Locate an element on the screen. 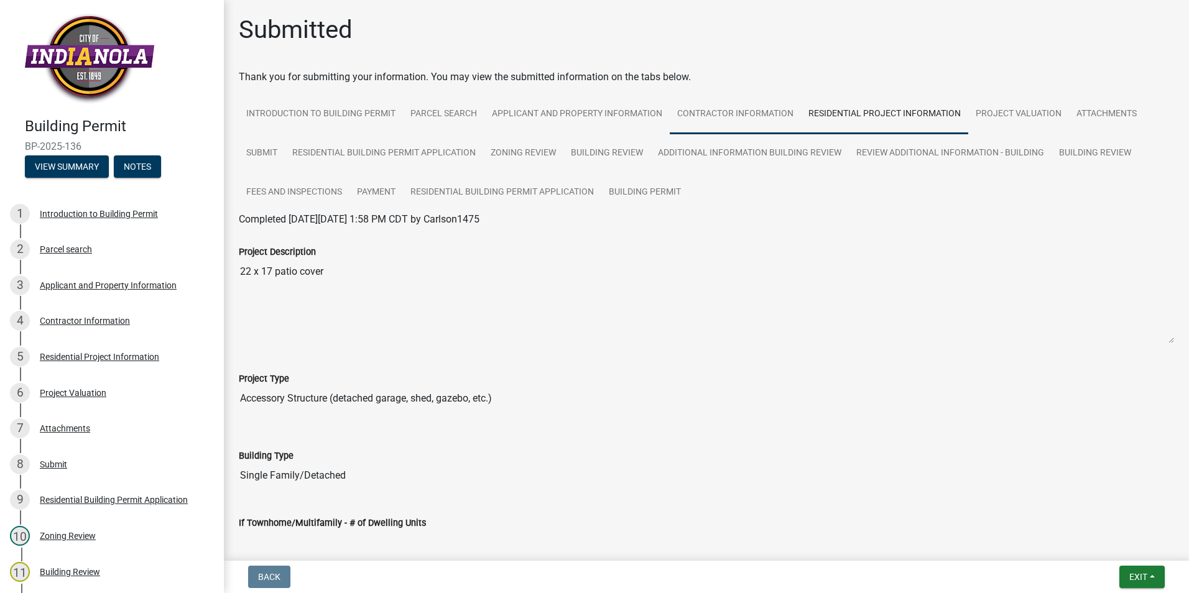 This screenshot has width=1189, height=593. h1: Submitted is located at coordinates (295, 30).